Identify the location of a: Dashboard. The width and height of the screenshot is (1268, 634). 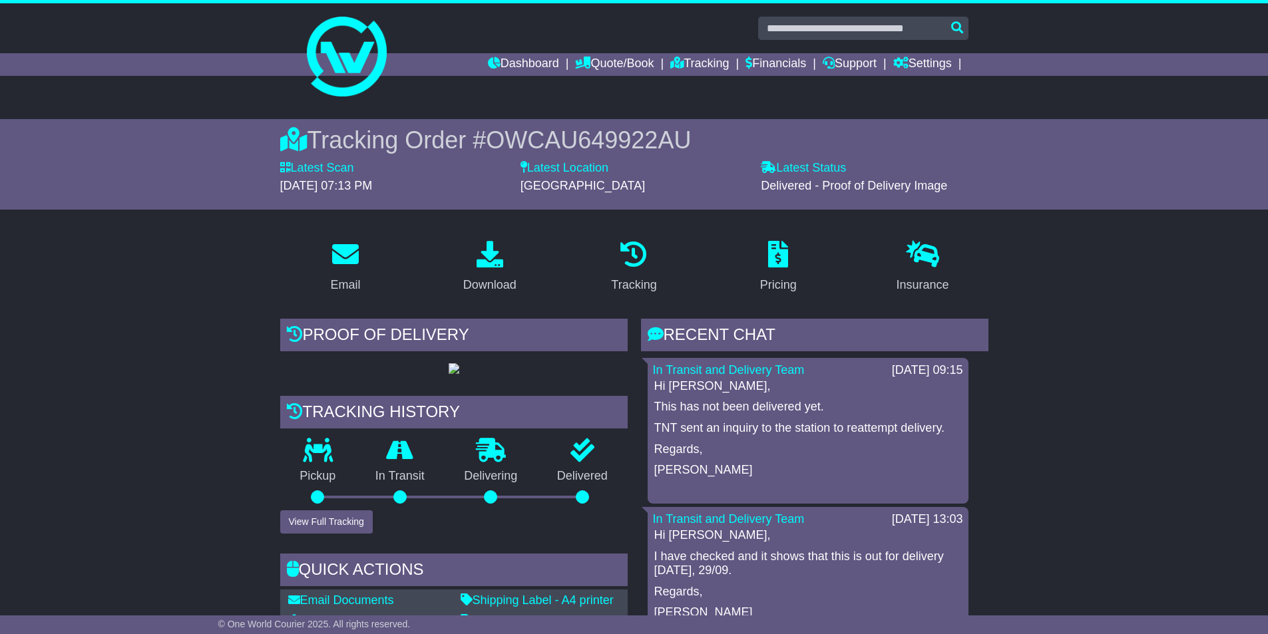
(523, 65).